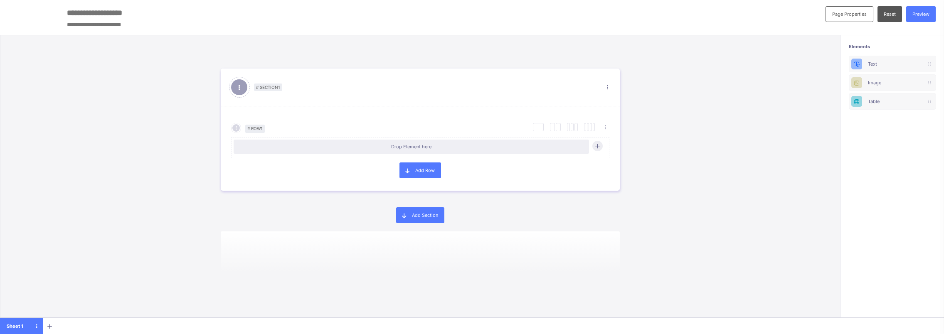 The height and width of the screenshot is (334, 944). I want to click on div: Drop Element here, so click(411, 147).